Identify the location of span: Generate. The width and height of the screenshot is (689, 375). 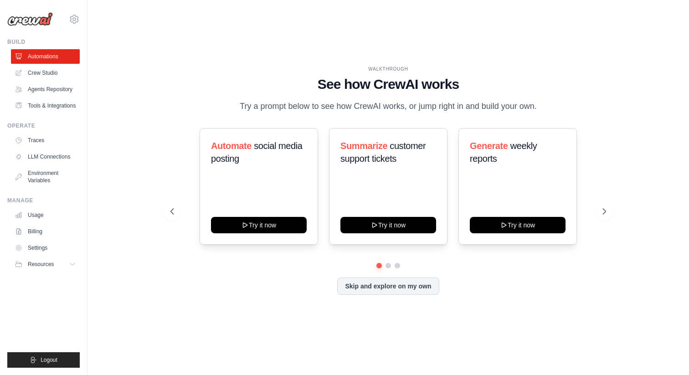
(489, 146).